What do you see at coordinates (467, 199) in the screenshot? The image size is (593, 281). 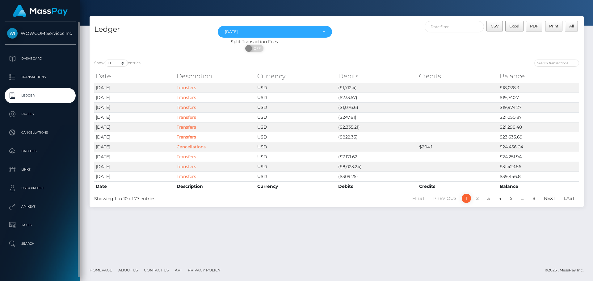 I see `a: 1` at bounding box center [467, 199].